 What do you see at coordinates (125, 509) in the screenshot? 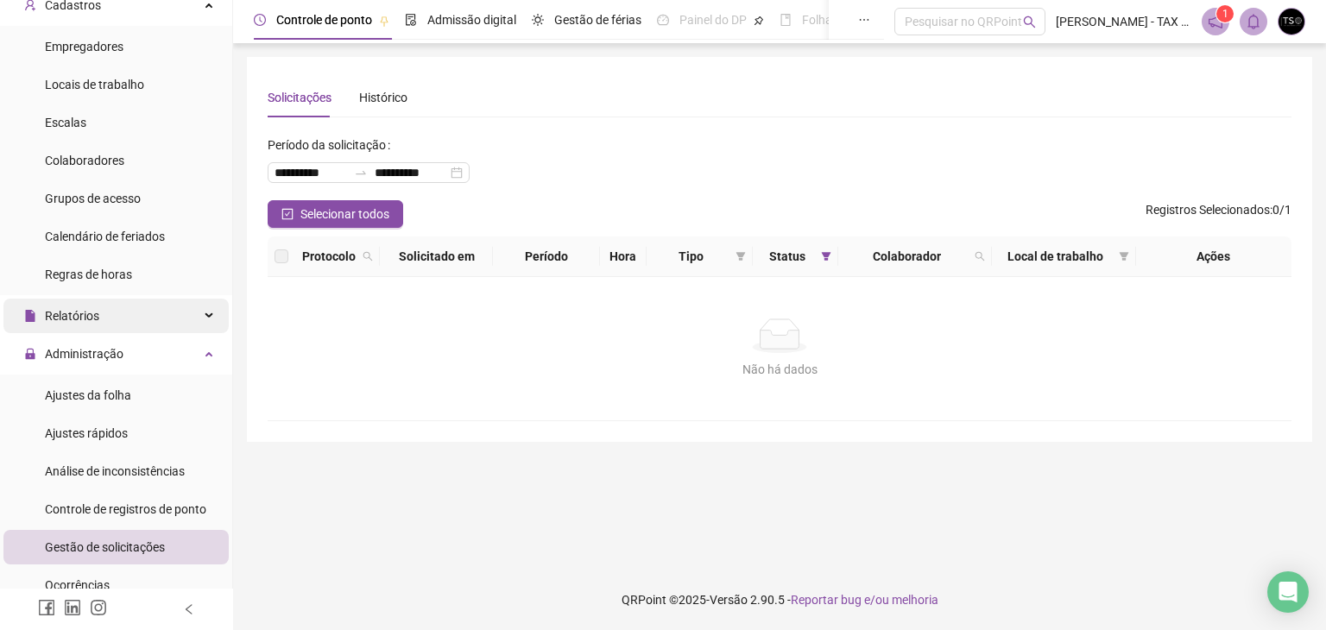
I see `span: Controle de registros de ponto` at bounding box center [125, 509].